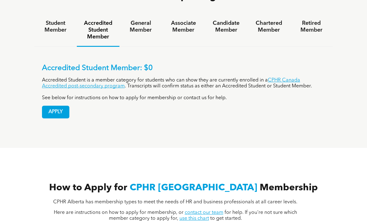 This screenshot has height=221, width=367. Describe the element at coordinates (183, 27) in the screenshot. I see `h4: Associate Member` at that location.